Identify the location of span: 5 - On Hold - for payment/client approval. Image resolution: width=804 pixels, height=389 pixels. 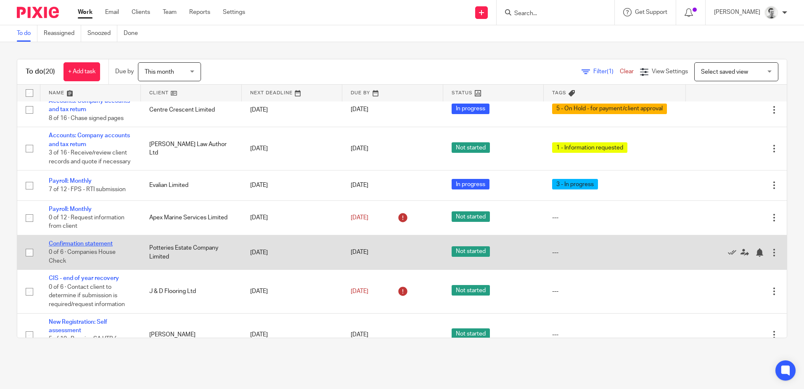
(609, 108).